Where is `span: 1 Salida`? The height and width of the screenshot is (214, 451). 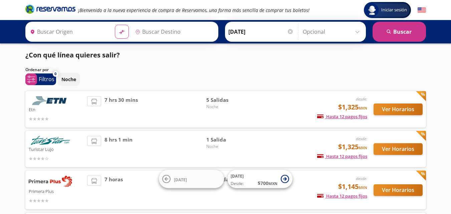
span: 1 Salida is located at coordinates (229, 139).